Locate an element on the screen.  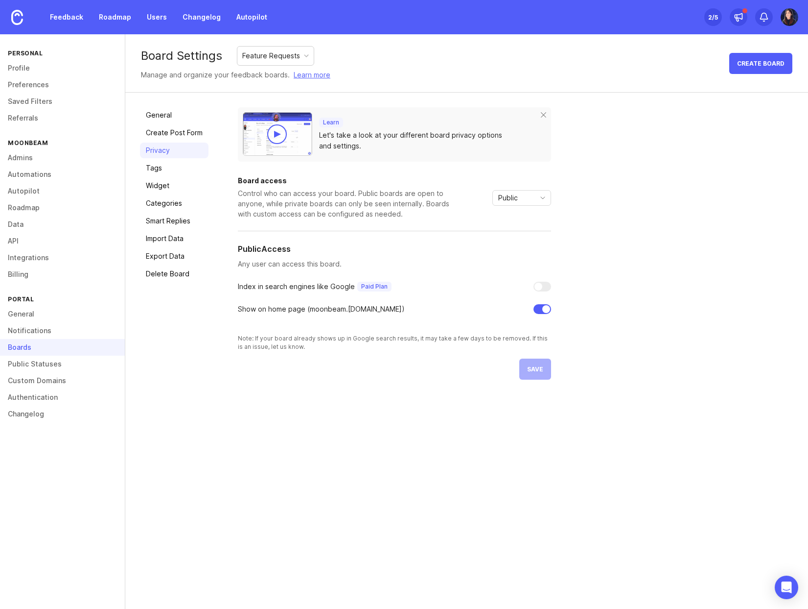
svg: toggle icon is located at coordinates (543, 198).